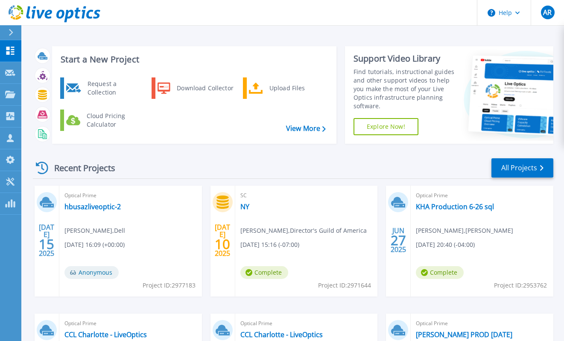 The height and width of the screenshot is (341, 564). I want to click on a: hbusazliveoptic-2, so click(93, 206).